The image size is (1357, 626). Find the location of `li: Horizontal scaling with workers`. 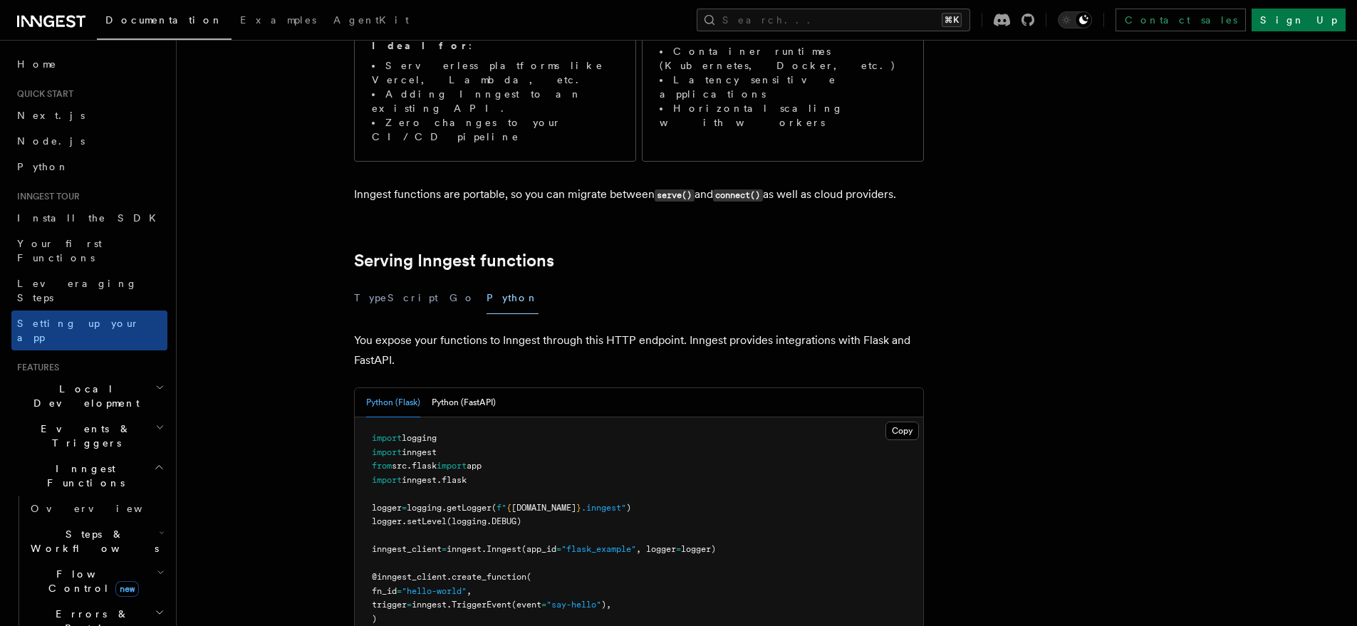

li: Horizontal scaling with workers is located at coordinates (783, 115).